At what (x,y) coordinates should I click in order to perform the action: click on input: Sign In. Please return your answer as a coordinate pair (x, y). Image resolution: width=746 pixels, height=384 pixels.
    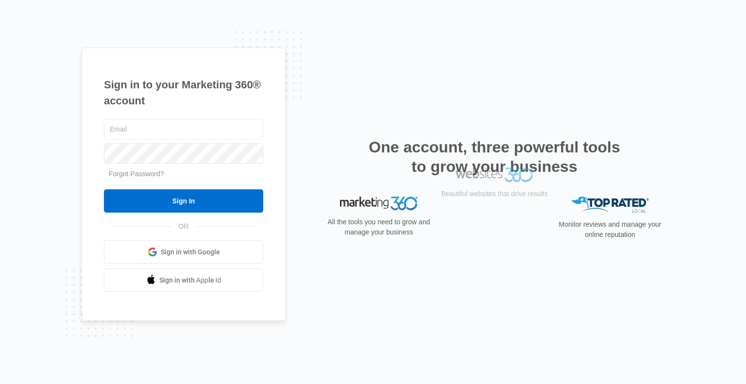
    Looking at the image, I should click on (184, 201).